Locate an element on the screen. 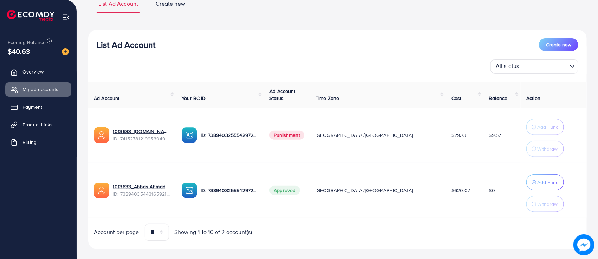 This screenshot has height=259, width=598. button: Create new is located at coordinates (559, 45).